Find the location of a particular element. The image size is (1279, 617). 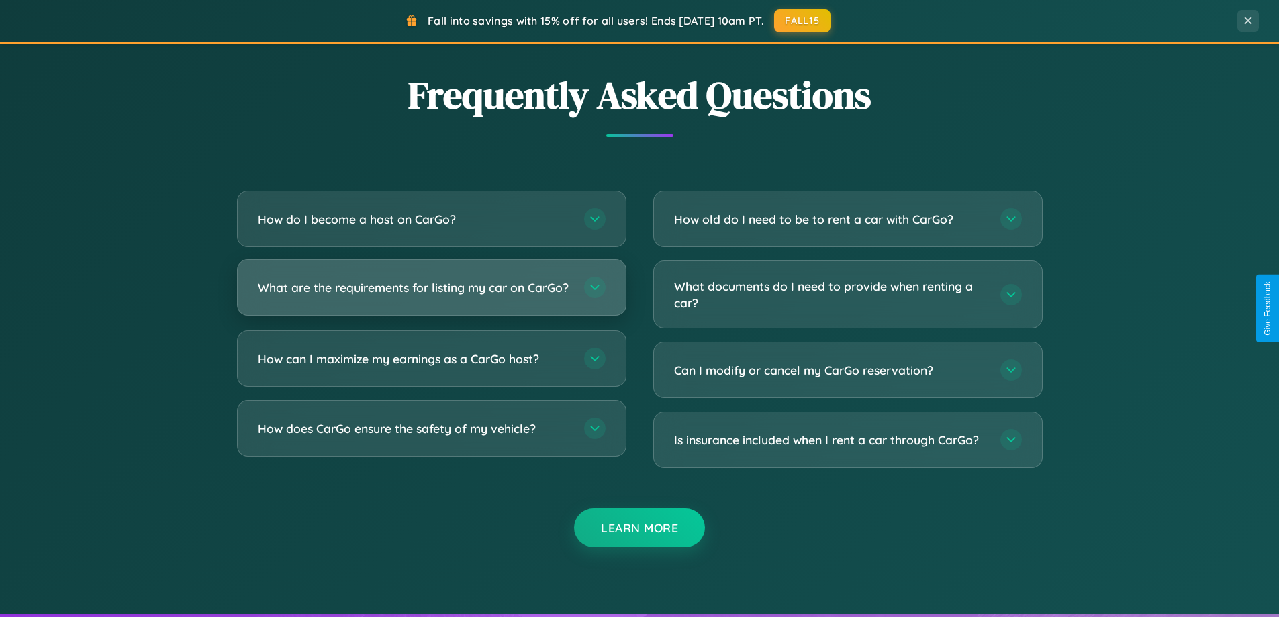

h2: Frequently Asked Questions is located at coordinates (640, 95).